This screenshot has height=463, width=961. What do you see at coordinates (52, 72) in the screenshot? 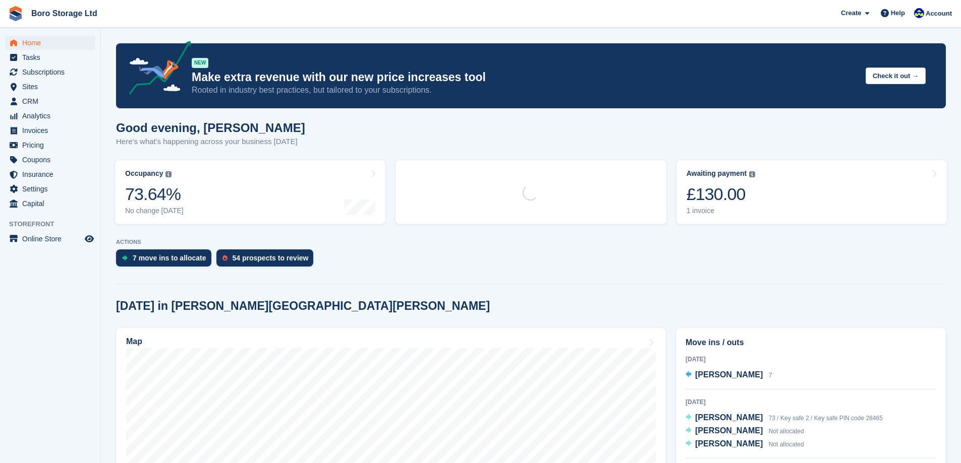
I see `span: Subscriptions` at bounding box center [52, 72].